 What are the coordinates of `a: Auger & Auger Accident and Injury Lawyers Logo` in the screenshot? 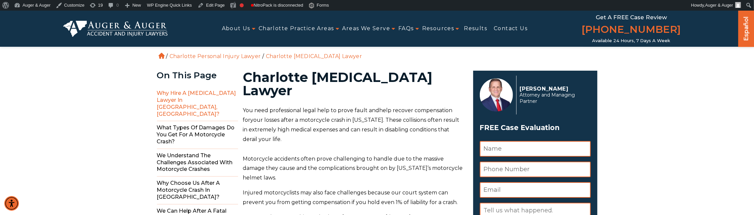 It's located at (116, 28).